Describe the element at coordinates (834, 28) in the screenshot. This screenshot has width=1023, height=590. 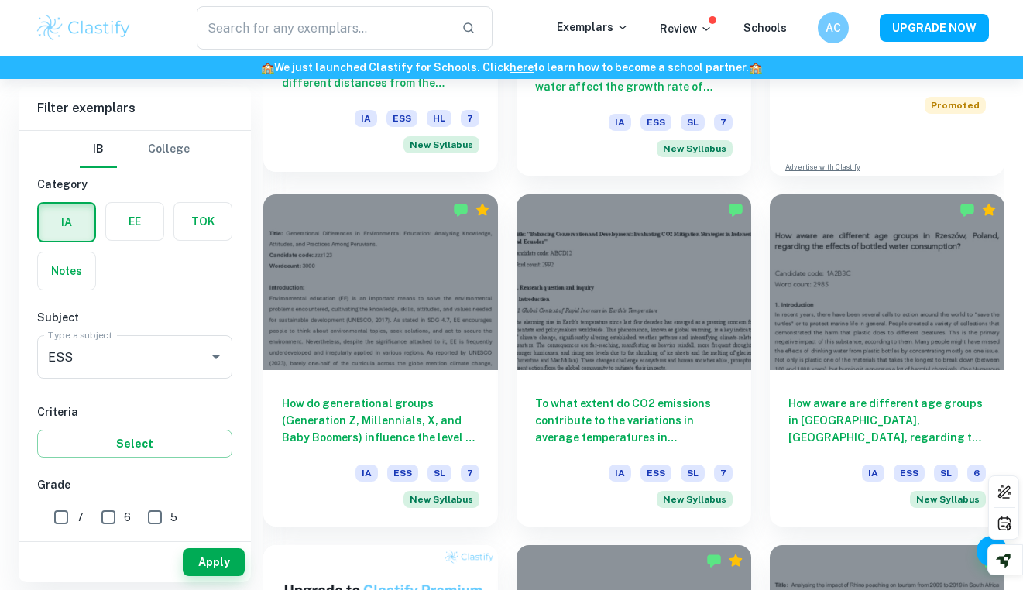
I see `button: AC` at that location.